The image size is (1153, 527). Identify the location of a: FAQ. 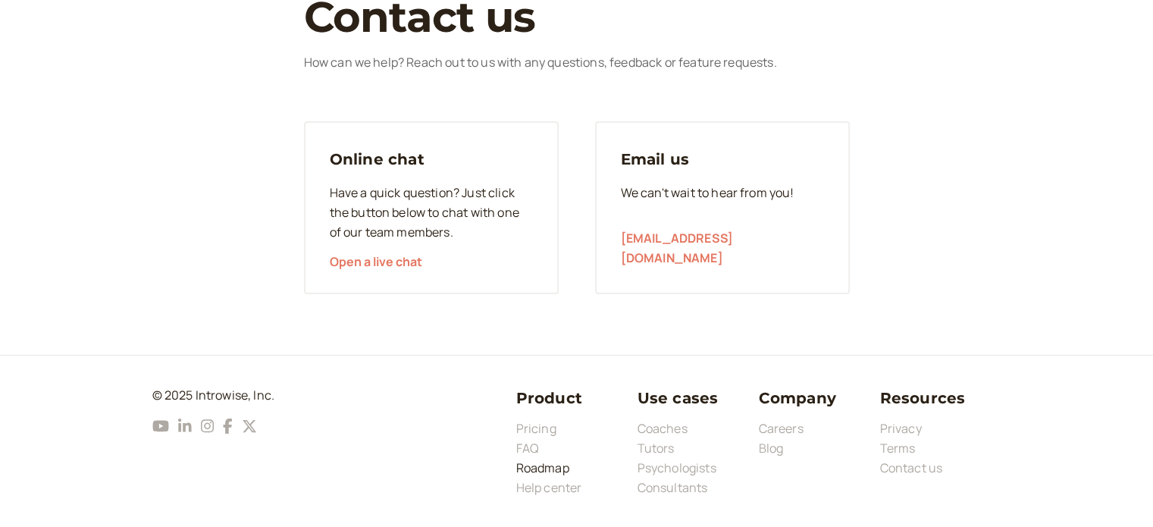
(528, 448).